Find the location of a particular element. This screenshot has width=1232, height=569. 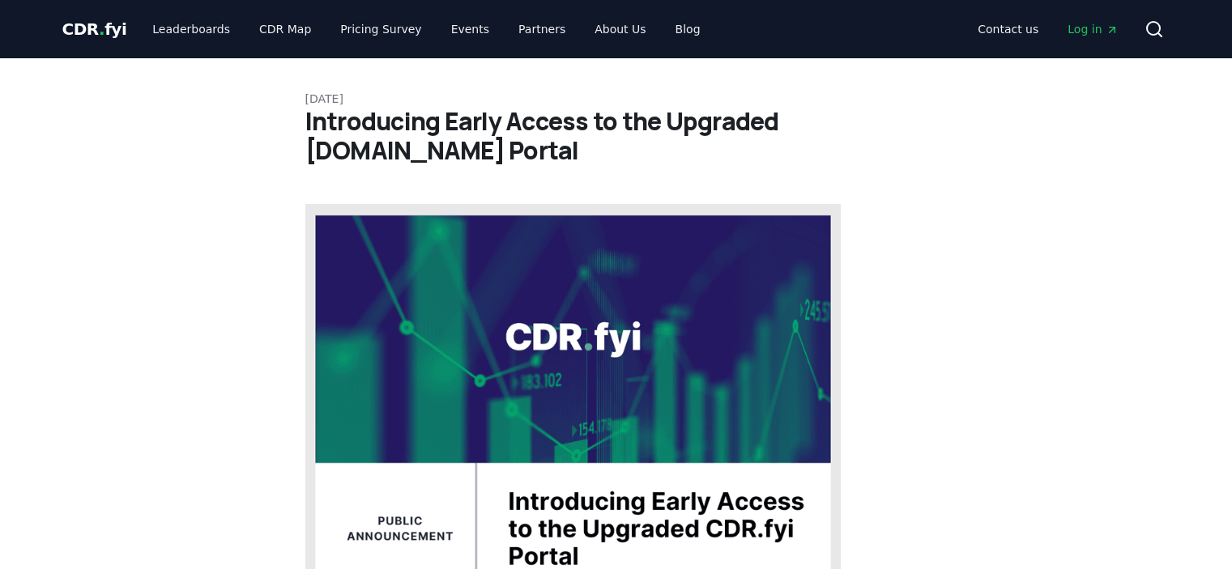

a: Blog is located at coordinates (687, 29).